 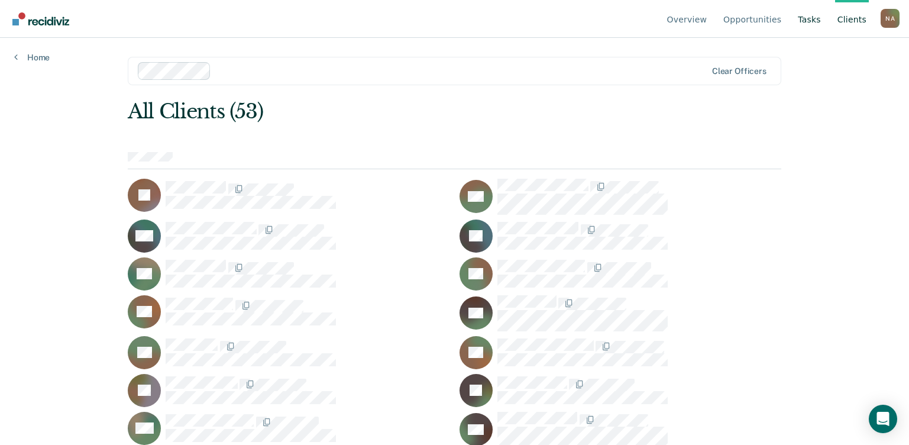 What do you see at coordinates (883, 419) in the screenshot?
I see `div: Open Intercom Messenger` at bounding box center [883, 419].